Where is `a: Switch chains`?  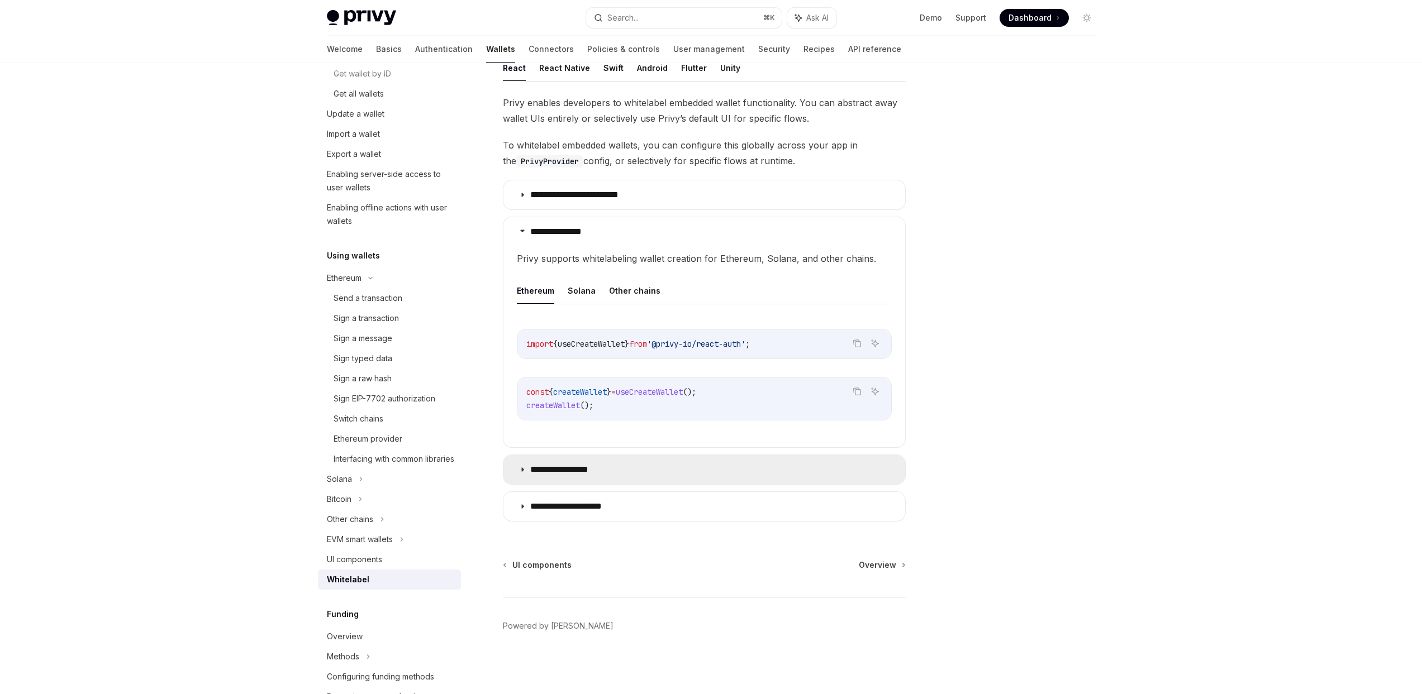
a: Switch chains is located at coordinates (389, 419).